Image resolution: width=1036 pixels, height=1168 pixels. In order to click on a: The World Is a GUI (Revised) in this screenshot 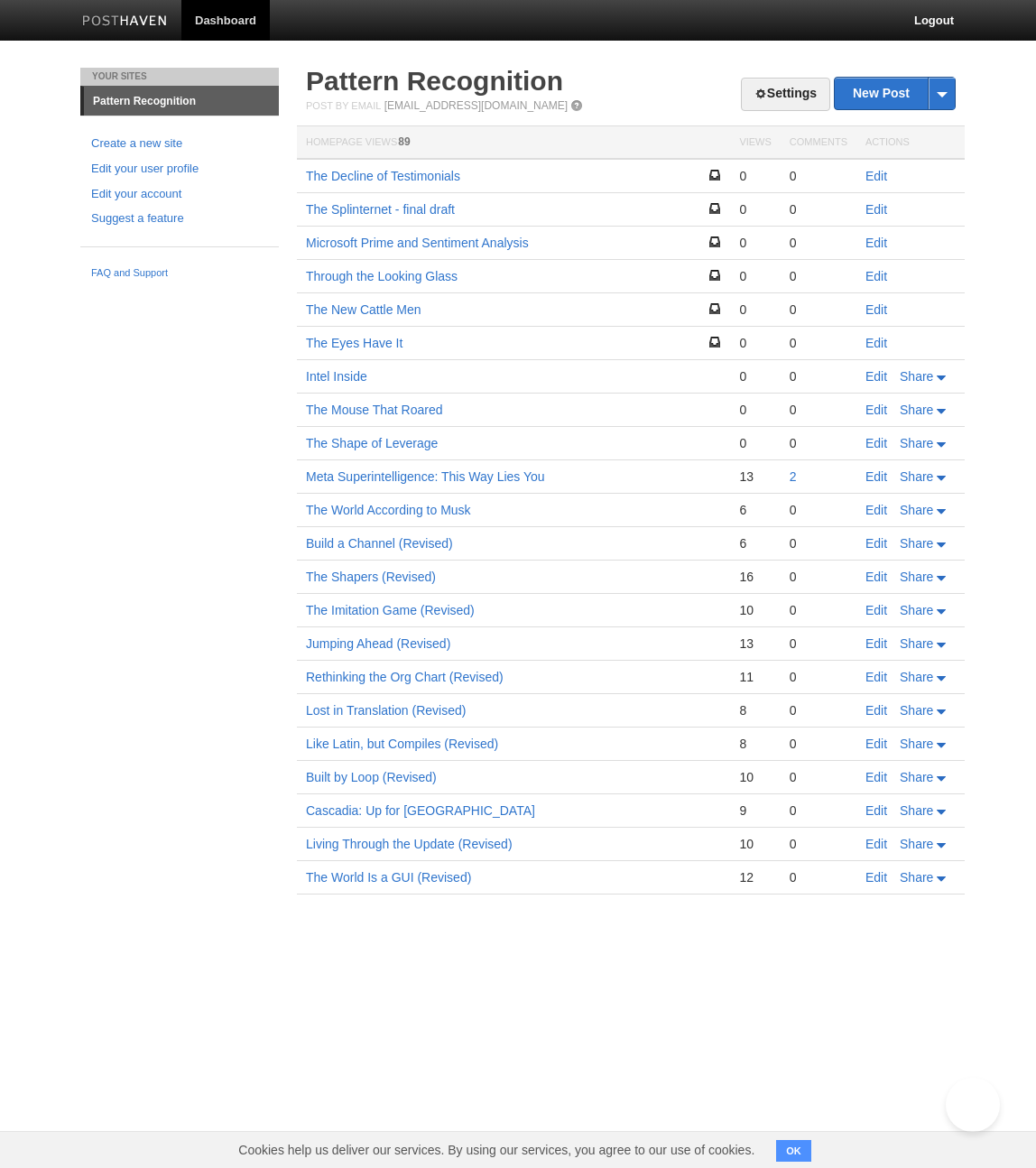, I will do `click(388, 877)`.